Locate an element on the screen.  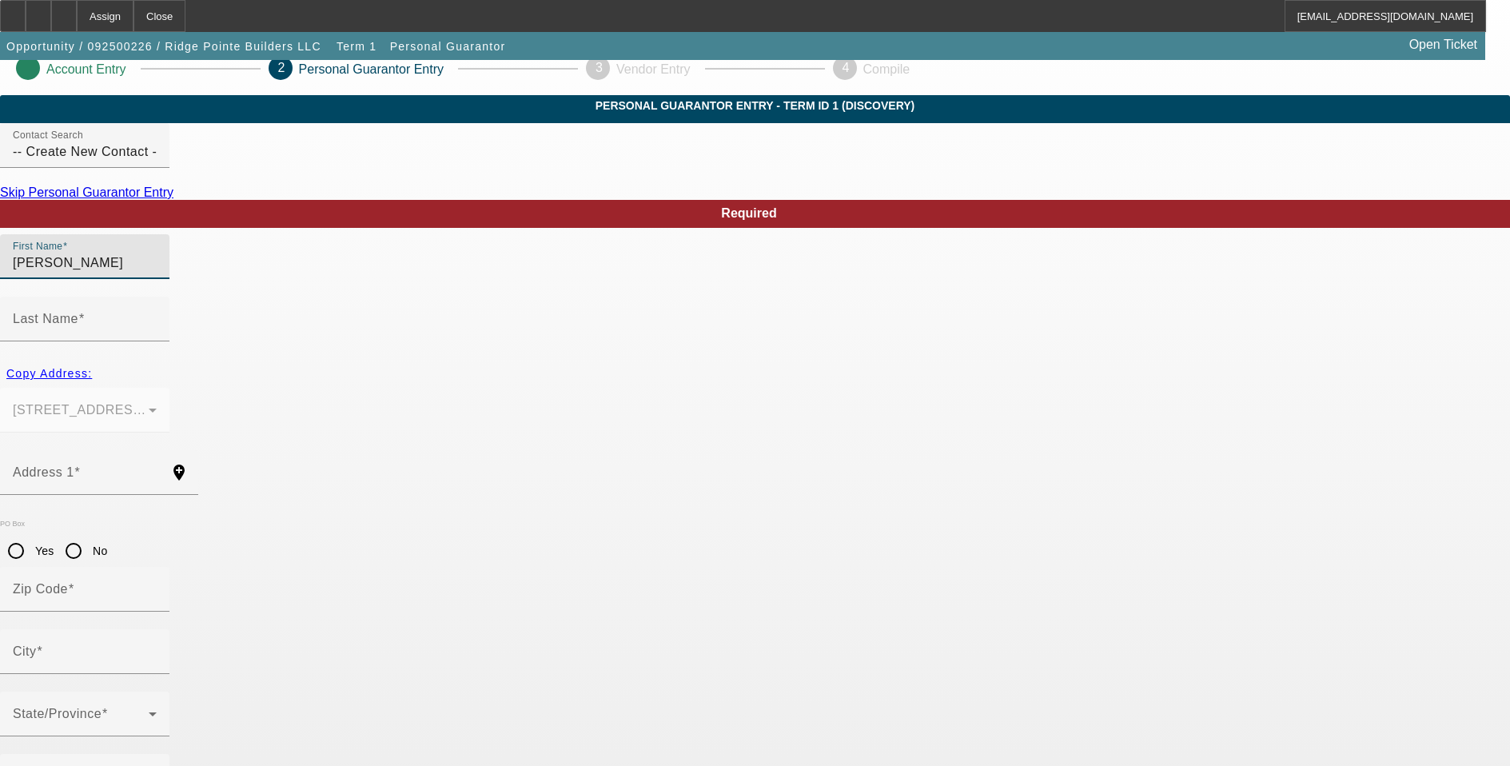
a: Open Ticket is located at coordinates (1442, 45).